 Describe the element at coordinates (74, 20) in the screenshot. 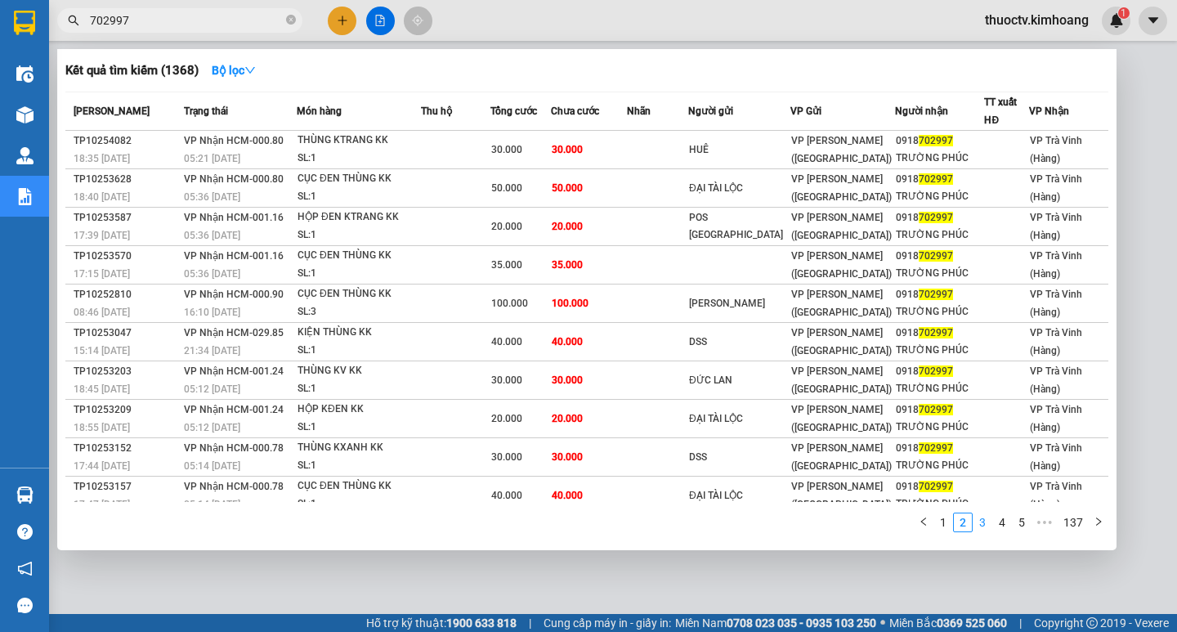

I see `span: search` at that location.